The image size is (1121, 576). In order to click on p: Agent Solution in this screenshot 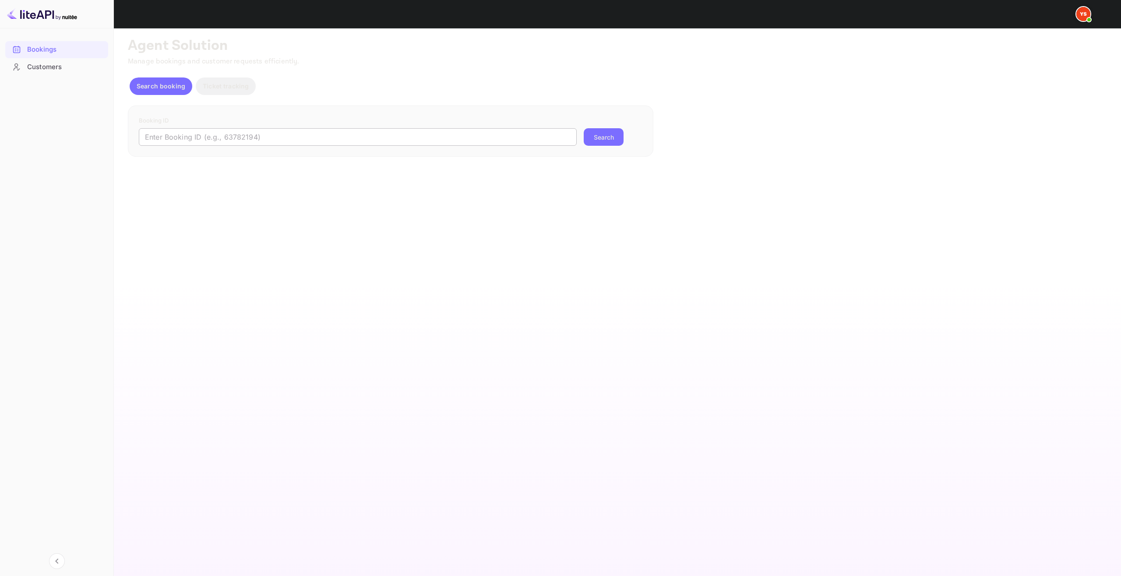, I will do `click(616, 46)`.